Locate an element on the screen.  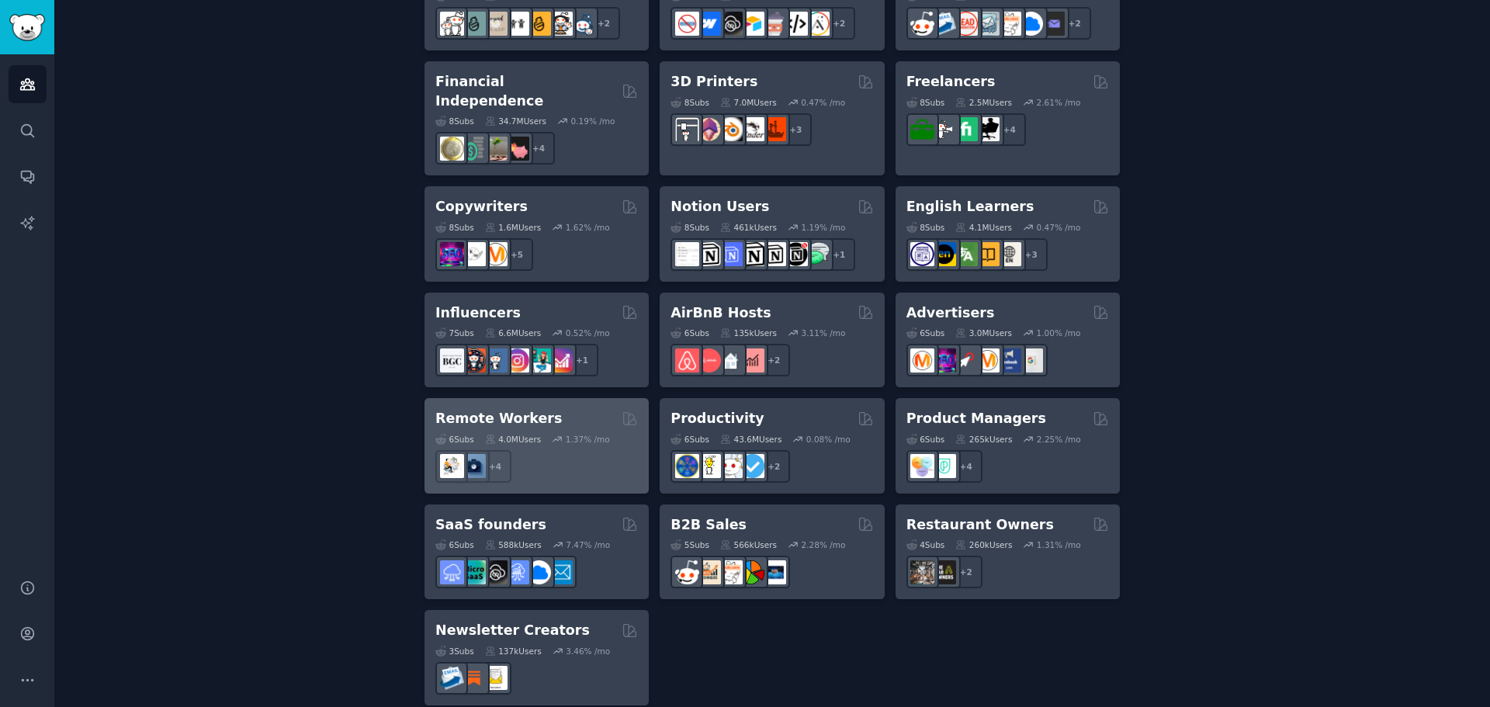
img: Airtable is located at coordinates (752, 23).